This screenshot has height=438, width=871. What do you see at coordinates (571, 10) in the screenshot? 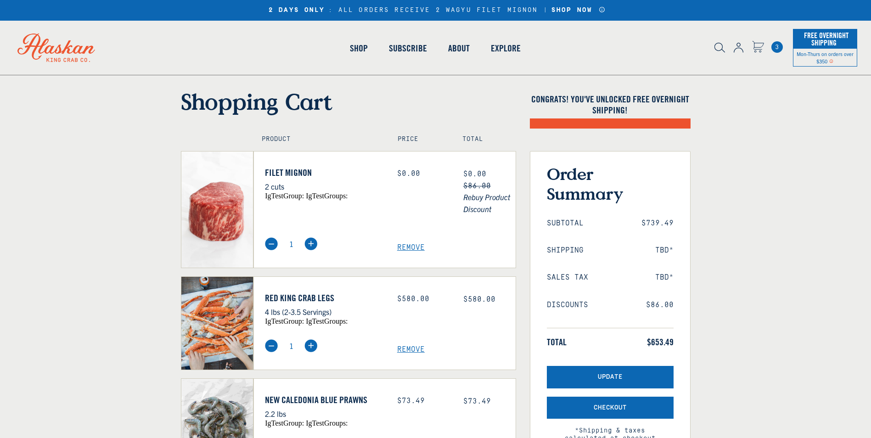
I see `strong: SHOP NOW` at bounding box center [571, 10].